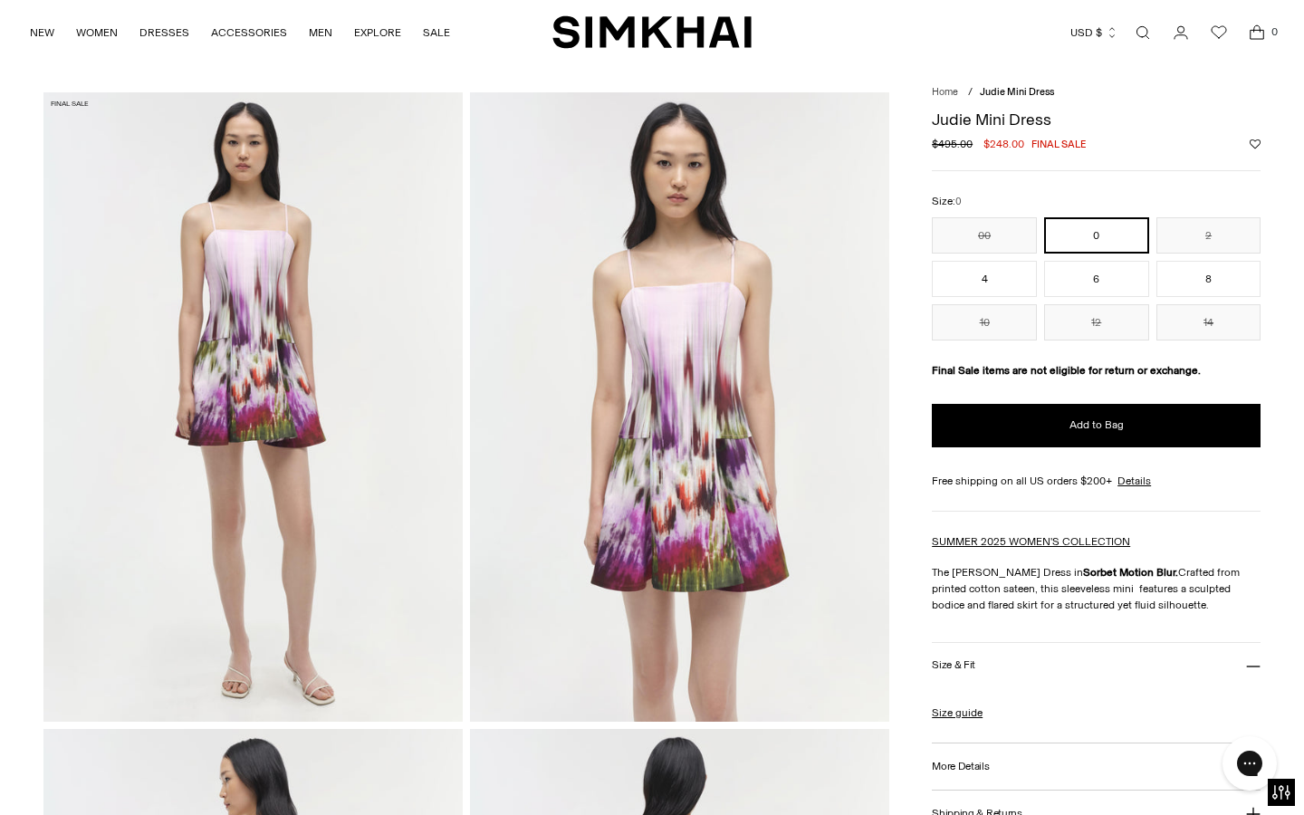 Image resolution: width=1304 pixels, height=815 pixels. Describe the element at coordinates (957, 713) in the screenshot. I see `a: Size guide` at that location.